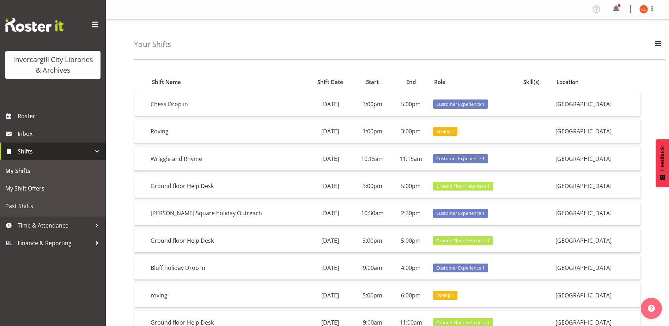 Image resolution: width=669 pixels, height=326 pixels. I want to click on td: 4:00pm, so click(411, 268).